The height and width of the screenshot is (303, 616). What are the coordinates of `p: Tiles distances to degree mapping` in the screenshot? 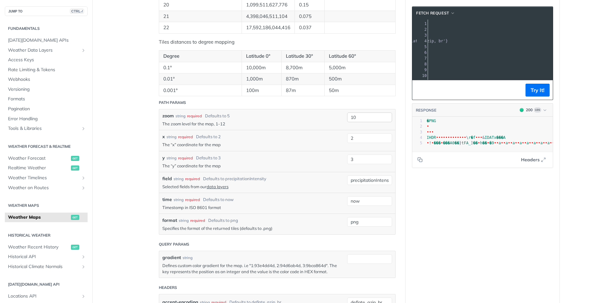 It's located at (277, 42).